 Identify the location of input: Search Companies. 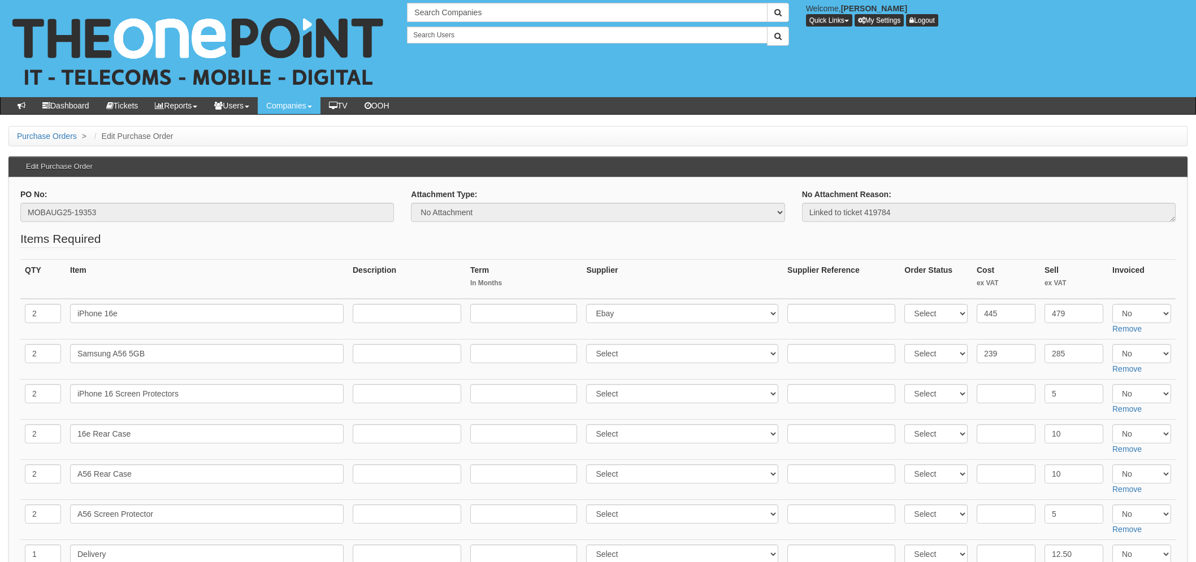
(587, 12).